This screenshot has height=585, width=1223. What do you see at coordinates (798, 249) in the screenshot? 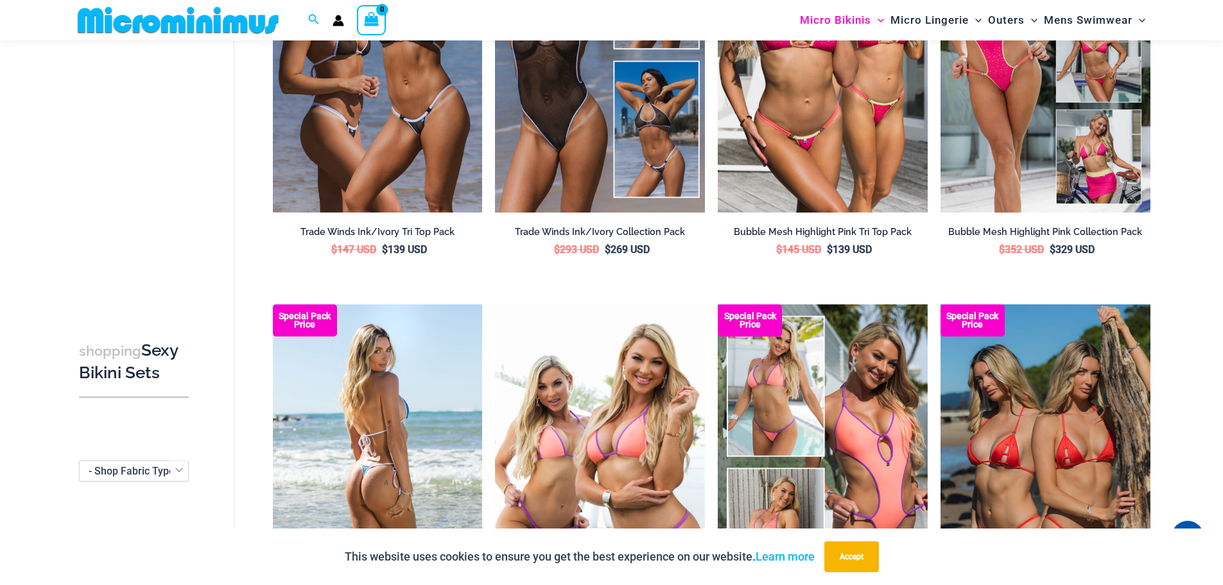
I see `bdi: 145 USD` at bounding box center [798, 249].